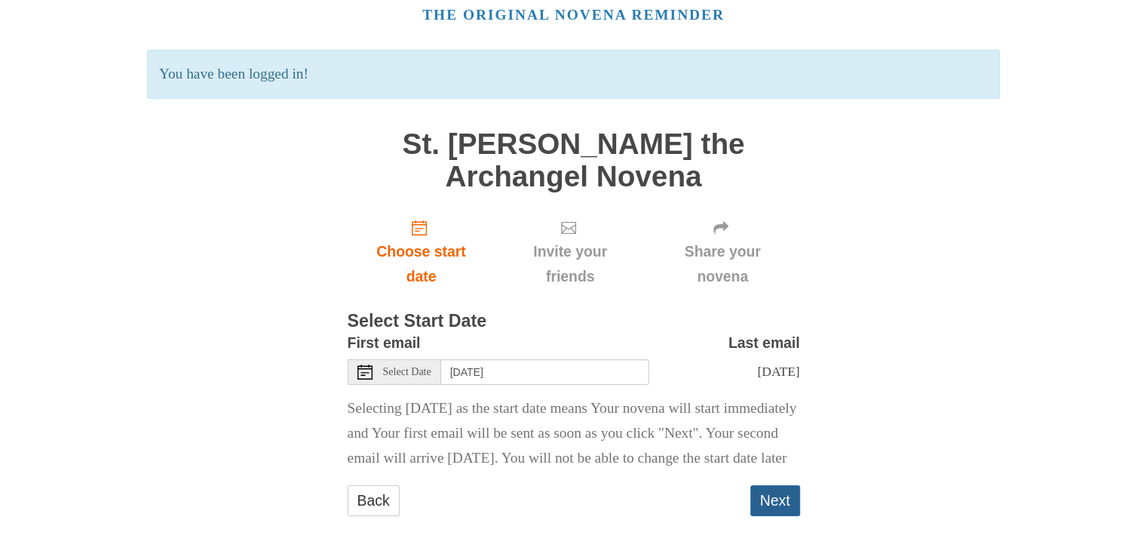  Describe the element at coordinates (775, 500) in the screenshot. I see `button: Next` at that location.